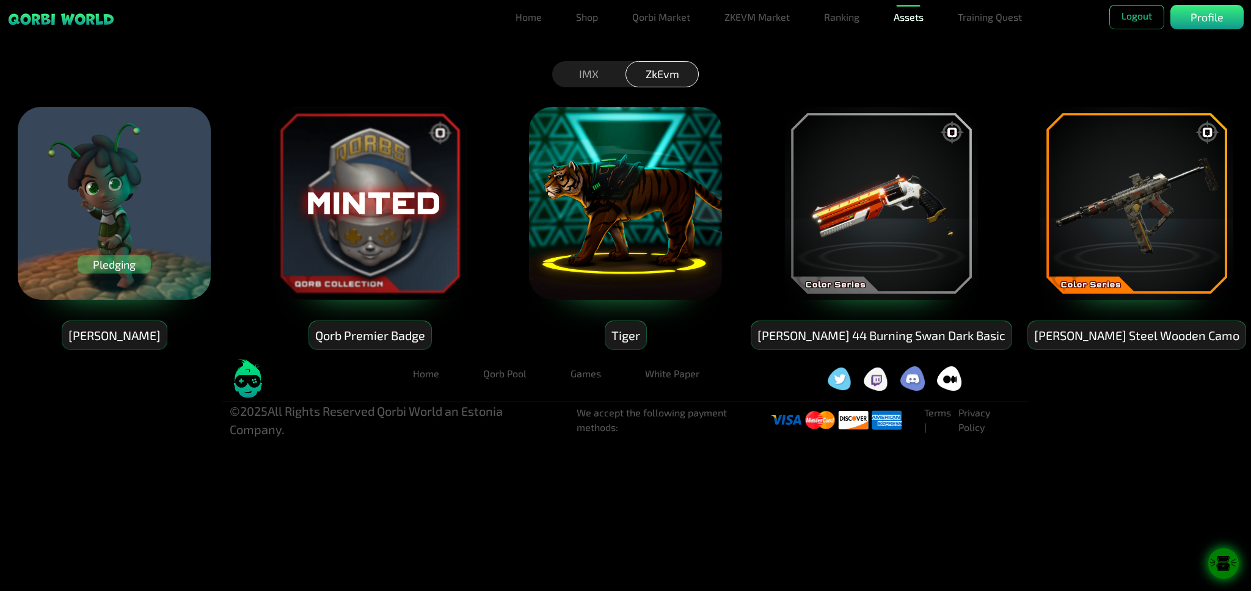 This screenshot has width=1251, height=591. Describe the element at coordinates (587, 17) in the screenshot. I see `a: Shop` at that location.